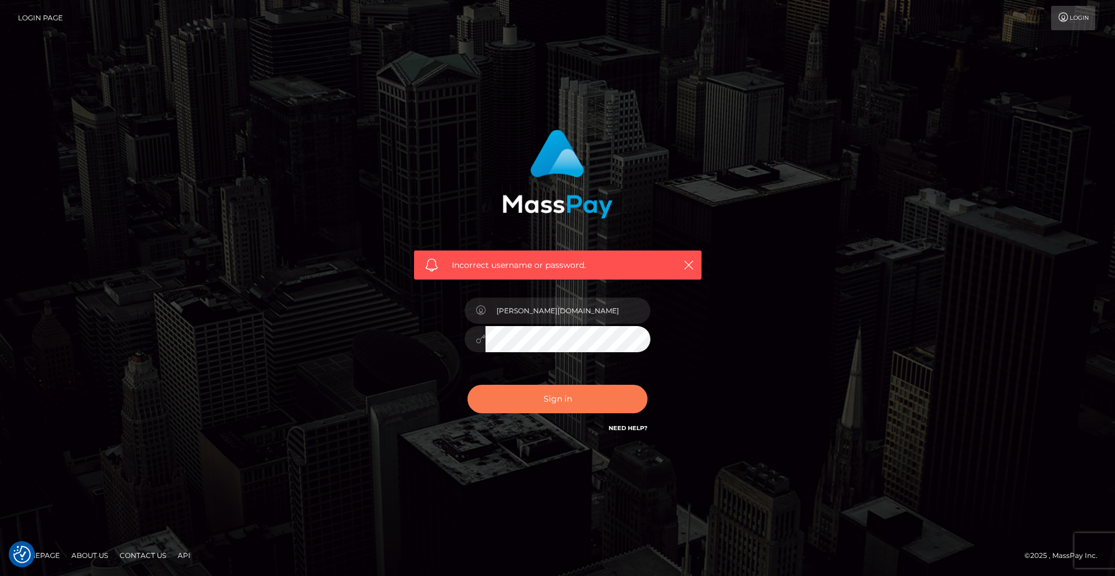  What do you see at coordinates (568, 310) in the screenshot?
I see `input: Username...` at bounding box center [568, 310].